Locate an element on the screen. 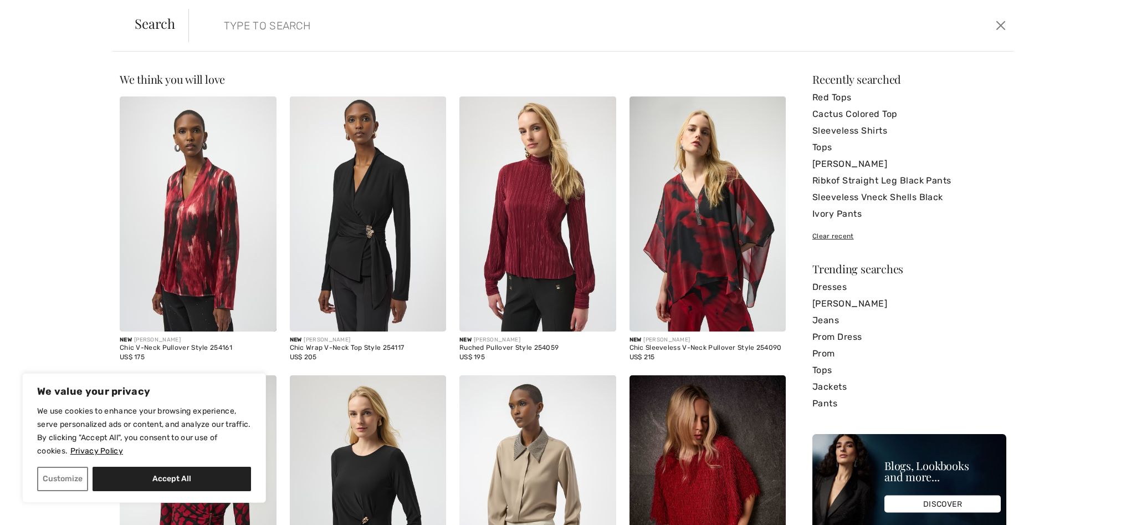  a: Prom is located at coordinates (909, 354).